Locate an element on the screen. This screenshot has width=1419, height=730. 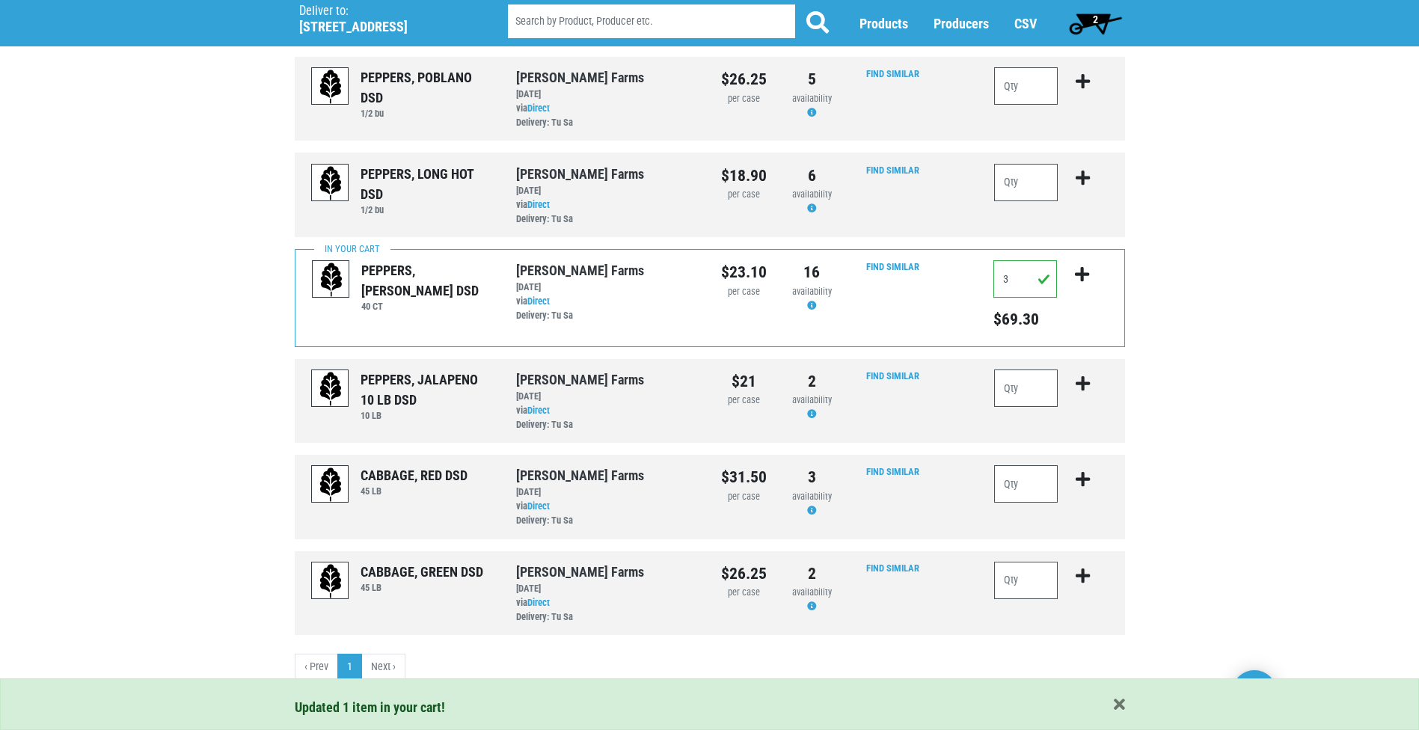
div: $21 is located at coordinates (744, 382).